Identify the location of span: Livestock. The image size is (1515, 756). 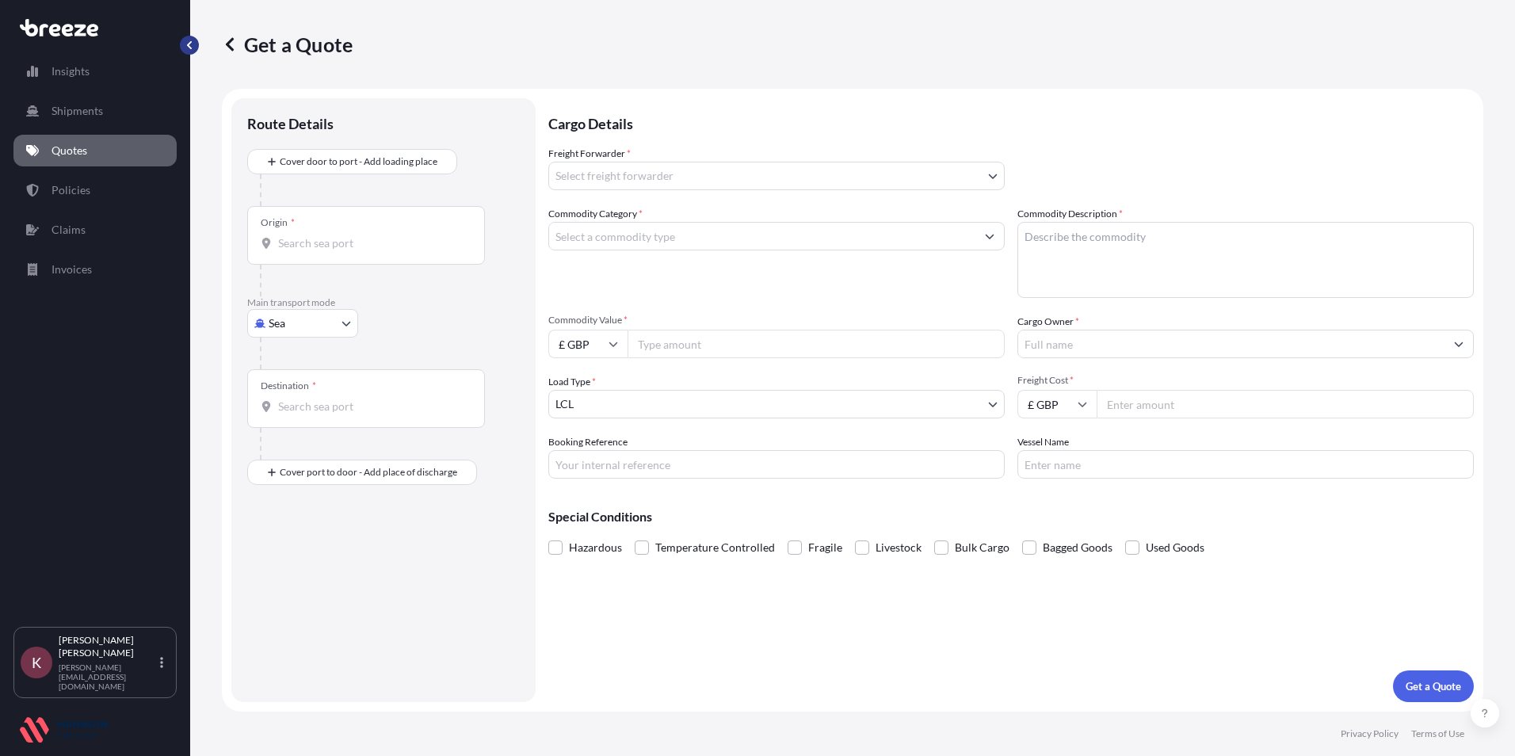
(898, 547).